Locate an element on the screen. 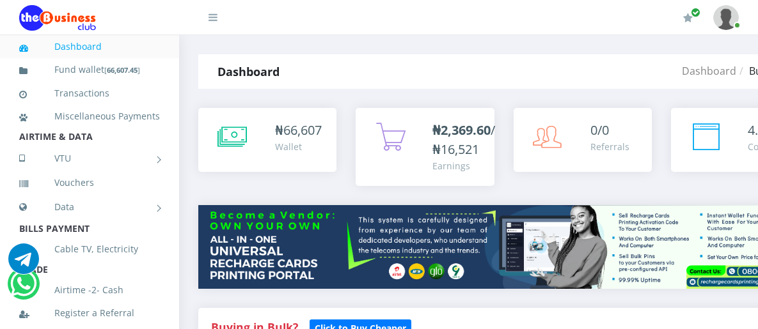 This screenshot has height=329, width=758. strong: Dashboard is located at coordinates (248, 72).